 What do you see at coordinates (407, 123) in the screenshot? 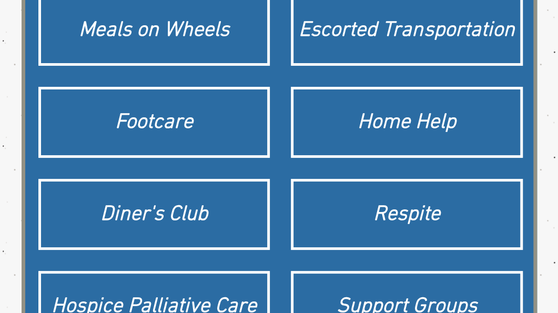
I see `div: Home Help` at bounding box center [407, 123].